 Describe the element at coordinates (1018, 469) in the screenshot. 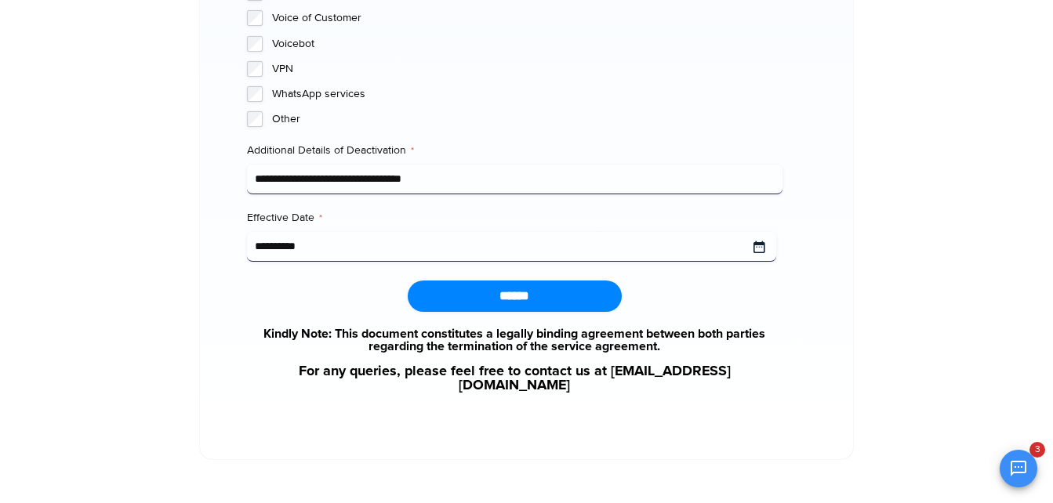

I see `button: Open chat` at that location.